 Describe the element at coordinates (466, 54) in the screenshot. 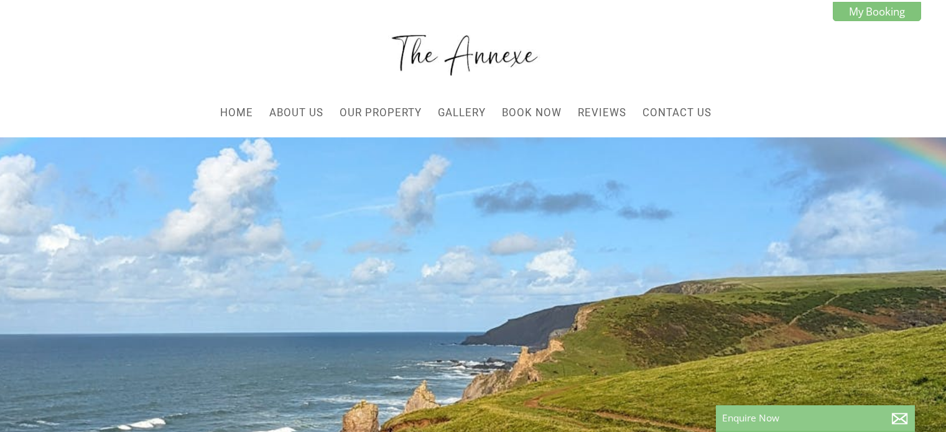

I see `img: Claycott` at that location.